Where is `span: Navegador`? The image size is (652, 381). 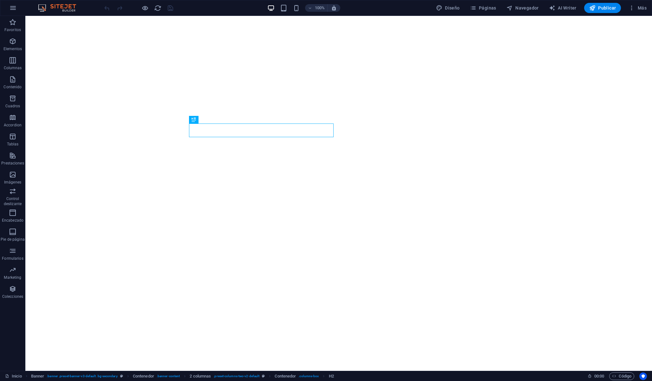 span: Navegador is located at coordinates (523, 8).